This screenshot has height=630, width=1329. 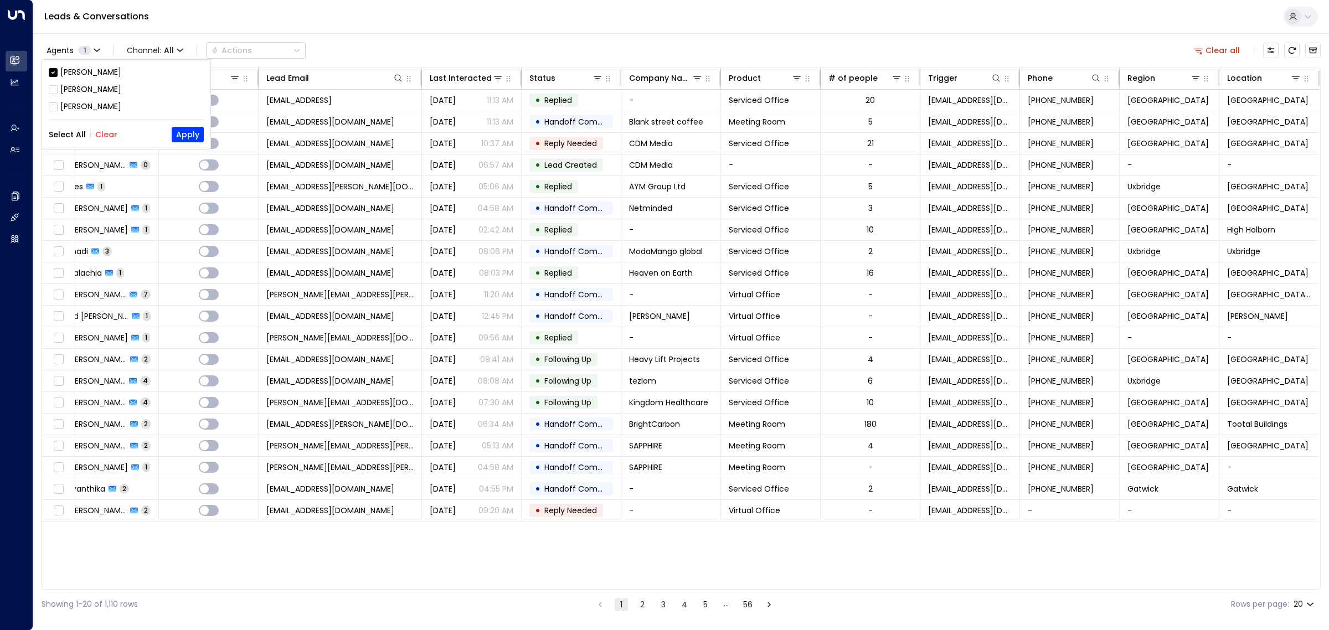 What do you see at coordinates (67, 135) in the screenshot?
I see `button: Select All` at bounding box center [67, 135].